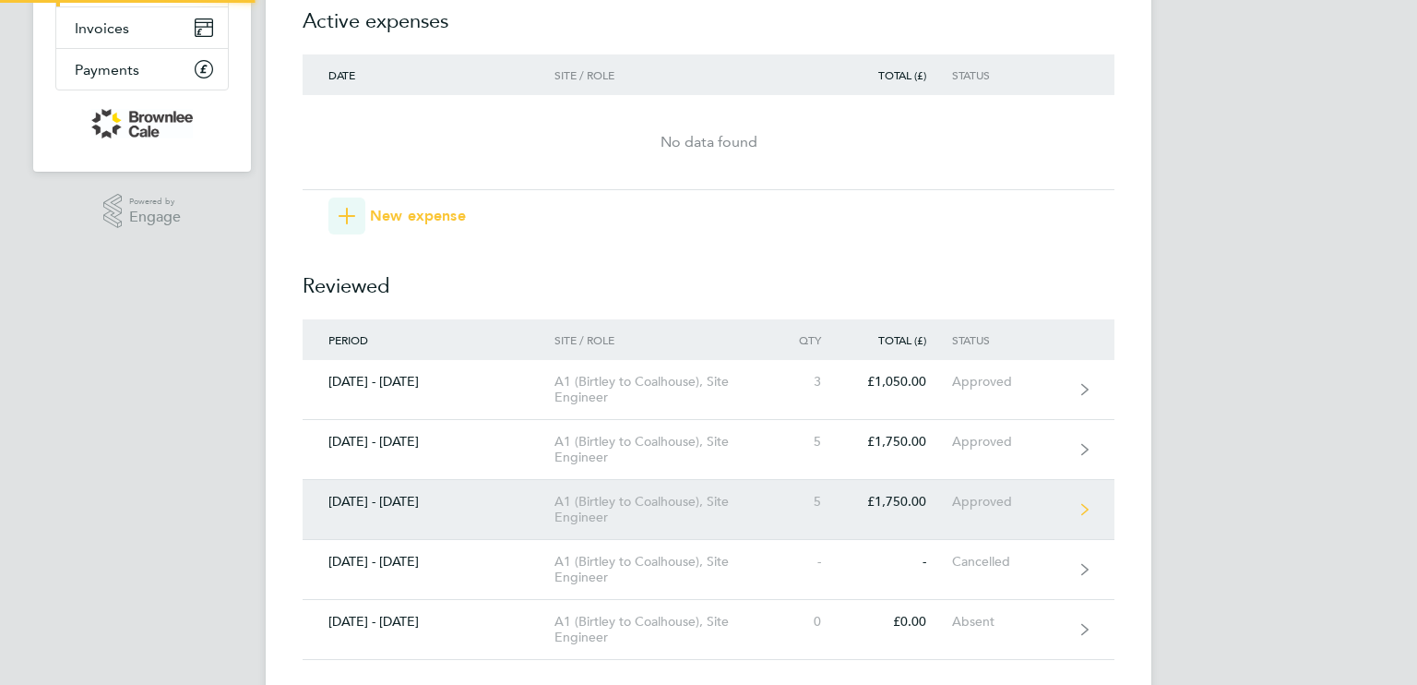 This screenshot has height=685, width=1417. I want to click on a: Payments, so click(142, 69).